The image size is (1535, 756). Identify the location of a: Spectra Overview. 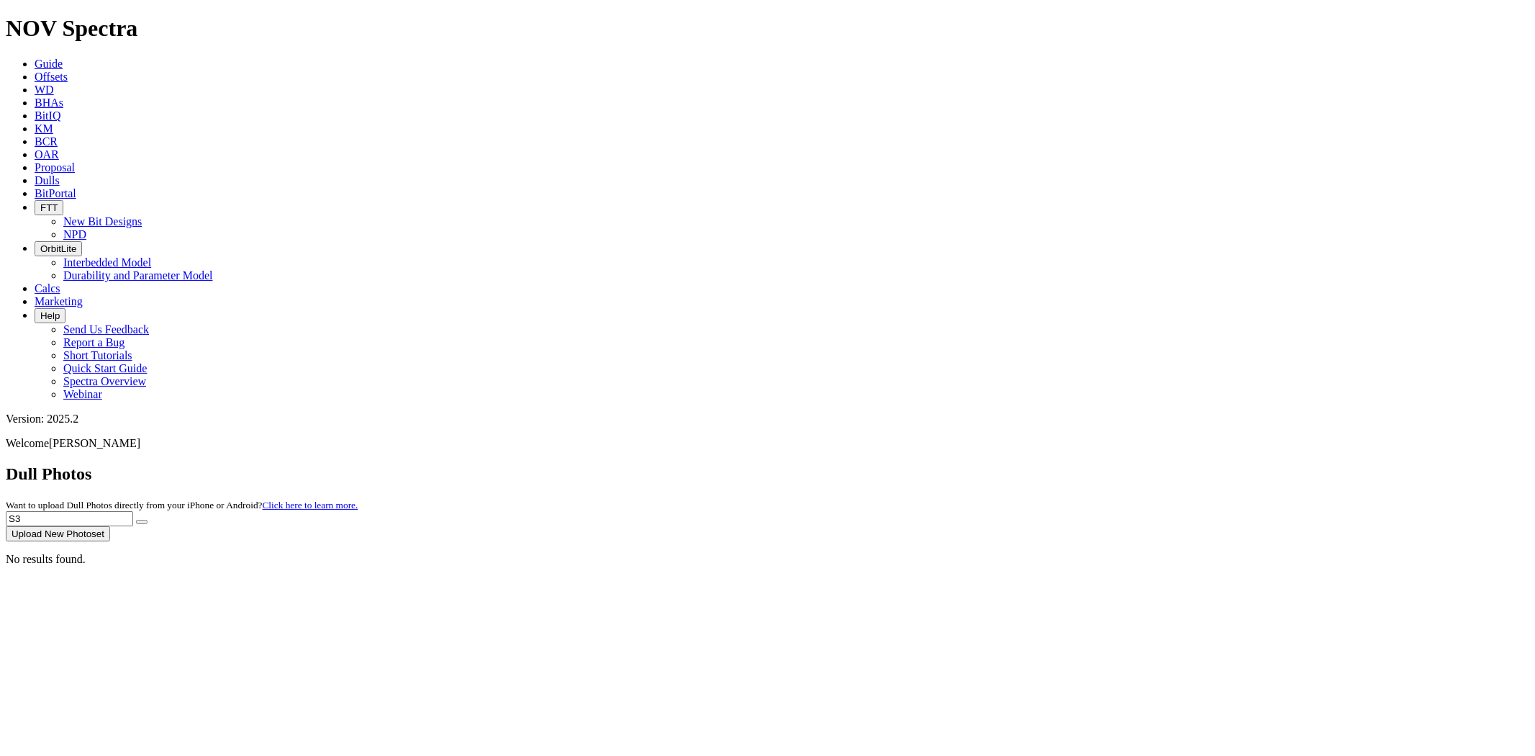
(104, 381).